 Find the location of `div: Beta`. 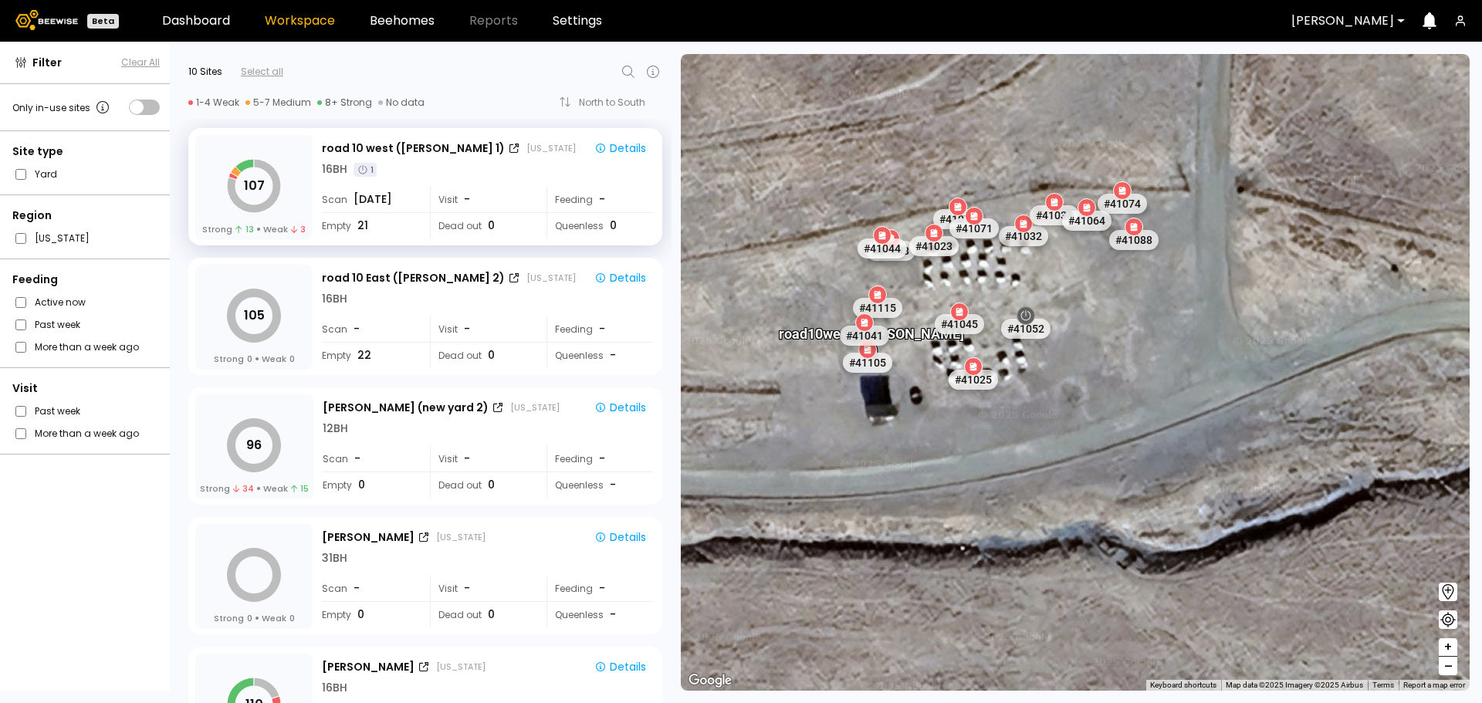

div: Beta is located at coordinates (103, 21).